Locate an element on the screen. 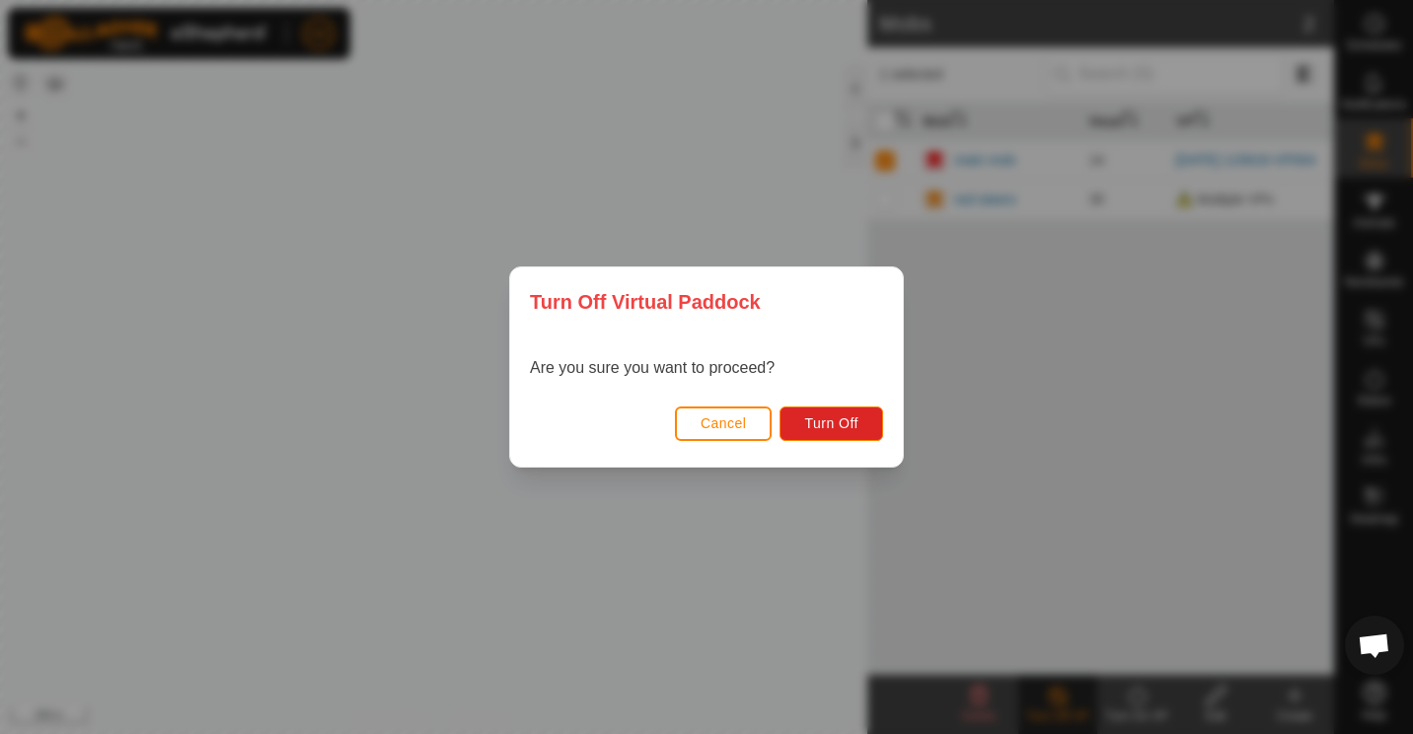  span: Cancel is located at coordinates (723, 423).